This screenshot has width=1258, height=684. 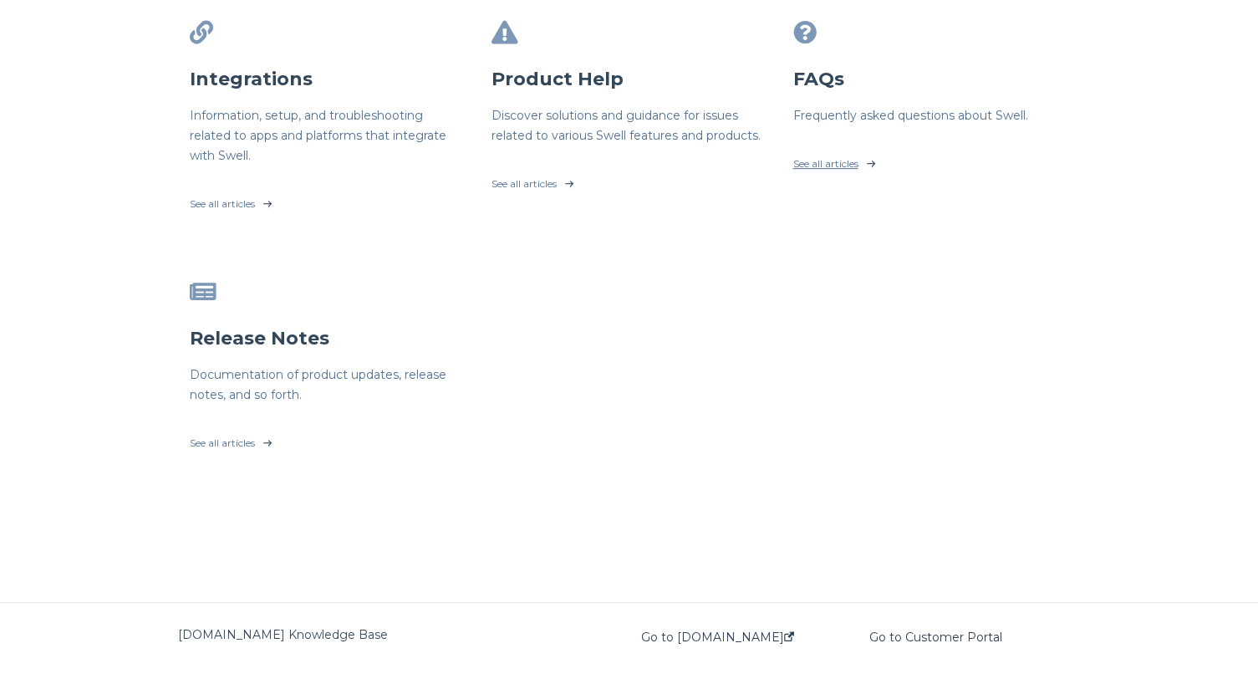 What do you see at coordinates (328, 79) in the screenshot?
I see `h3: Integrations` at bounding box center [328, 79].